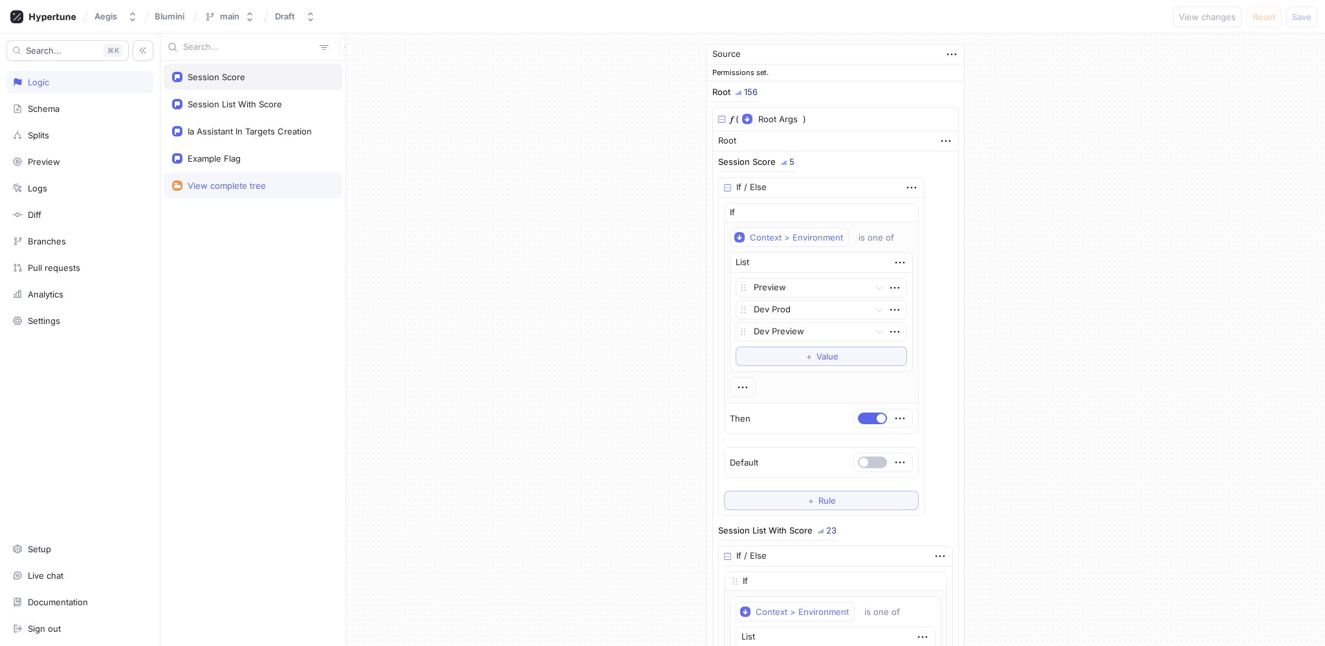 This screenshot has height=646, width=1325. I want to click on div: Ia Assistant In Targets Creation, so click(250, 131).